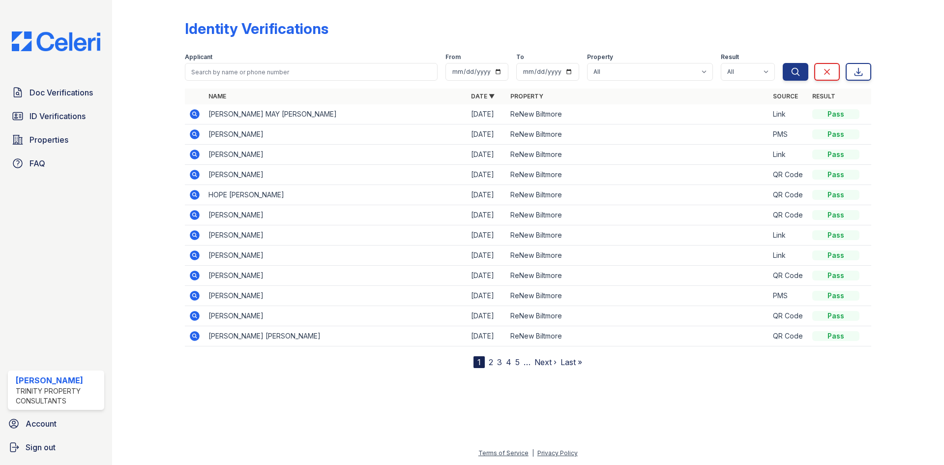 The image size is (944, 465). I want to click on label: From, so click(453, 57).